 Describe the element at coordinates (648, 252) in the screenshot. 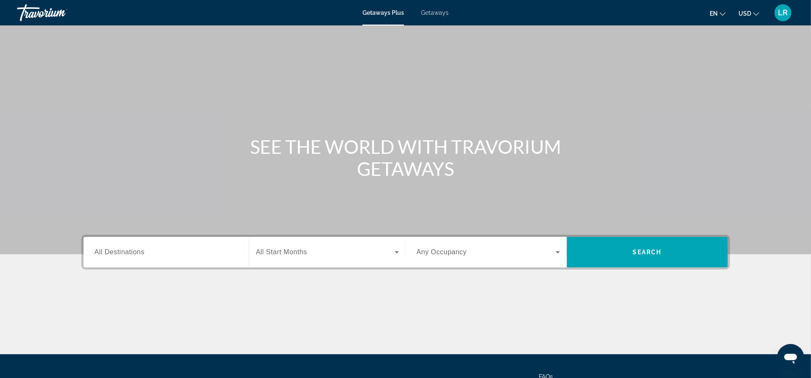

I see `span: Search` at that location.